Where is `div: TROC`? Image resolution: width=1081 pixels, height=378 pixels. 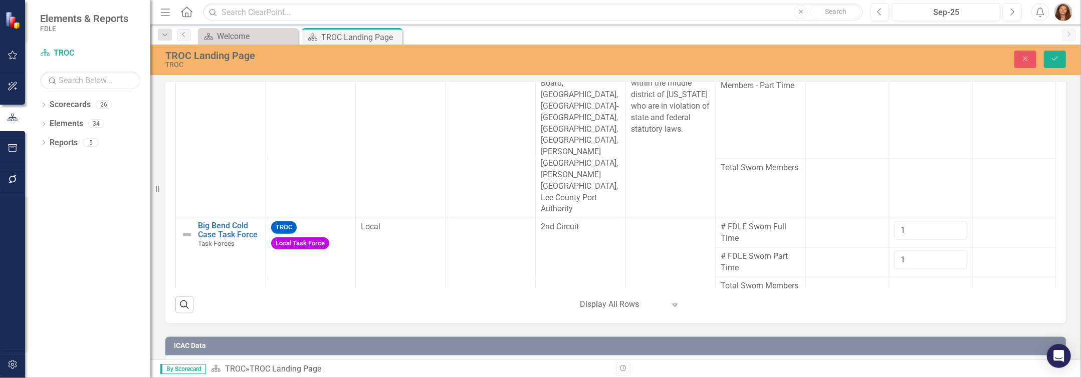 div: TROC is located at coordinates (419, 65).